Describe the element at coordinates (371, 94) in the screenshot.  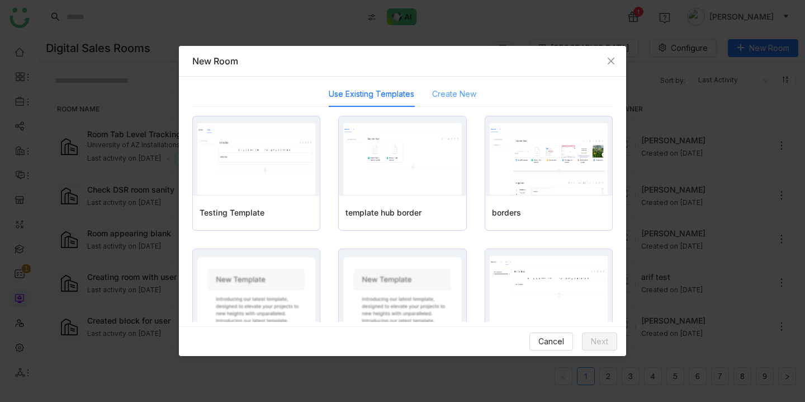
I see `button: Use Existing Templates` at that location.